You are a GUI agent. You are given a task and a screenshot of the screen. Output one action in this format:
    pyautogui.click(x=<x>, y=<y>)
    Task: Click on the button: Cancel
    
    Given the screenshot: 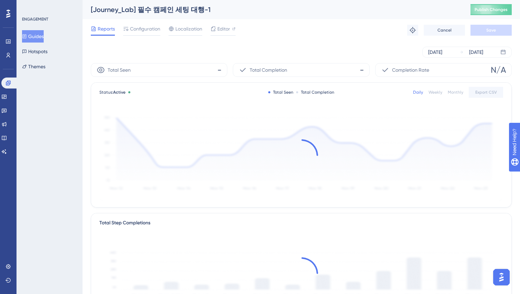 What is the action you would take?
    pyautogui.click(x=444, y=30)
    